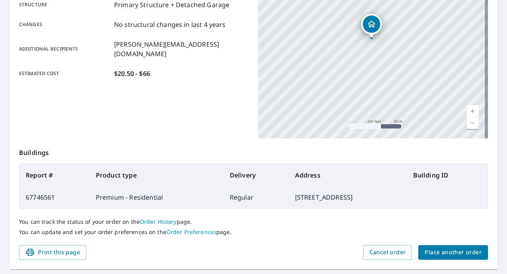 This screenshot has width=507, height=274. What do you see at coordinates (170, 25) in the screenshot?
I see `p: No structural changes in last 4 years` at bounding box center [170, 25].